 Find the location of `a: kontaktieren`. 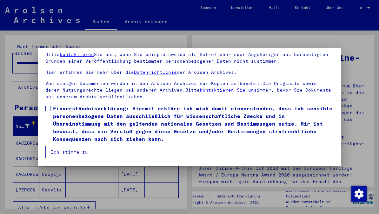

a: kontaktieren is located at coordinates (77, 54).